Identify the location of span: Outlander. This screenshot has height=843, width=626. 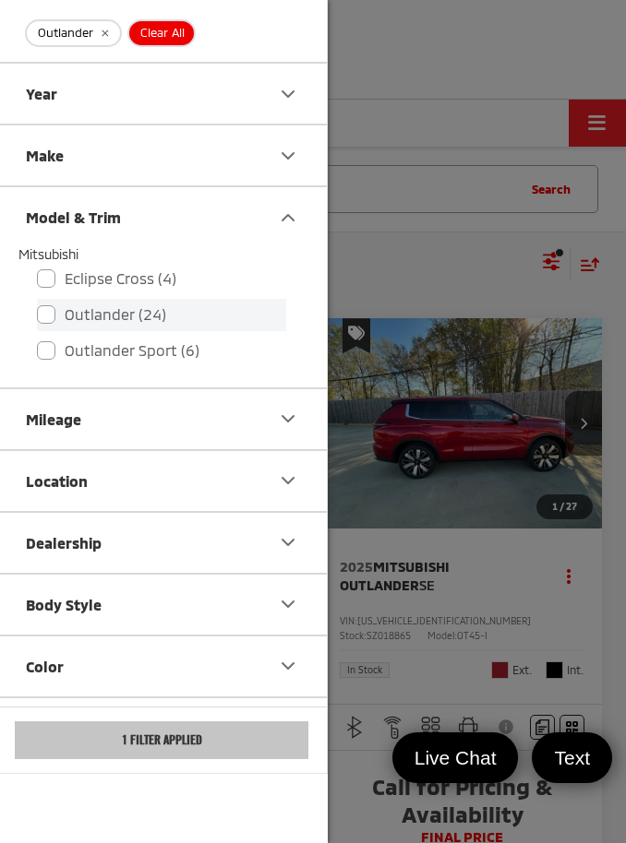
(66, 33).